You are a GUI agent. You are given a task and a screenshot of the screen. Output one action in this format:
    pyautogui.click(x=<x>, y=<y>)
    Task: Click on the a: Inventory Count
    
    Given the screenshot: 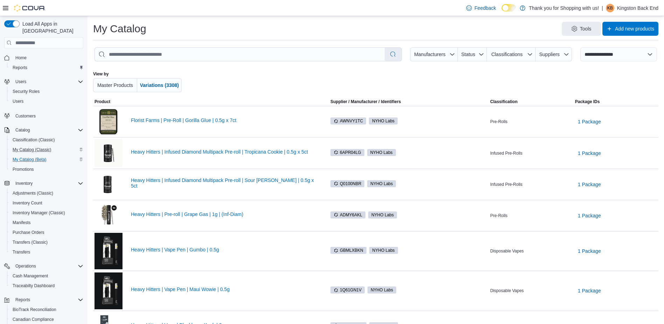 What is the action you would take?
    pyautogui.click(x=27, y=203)
    